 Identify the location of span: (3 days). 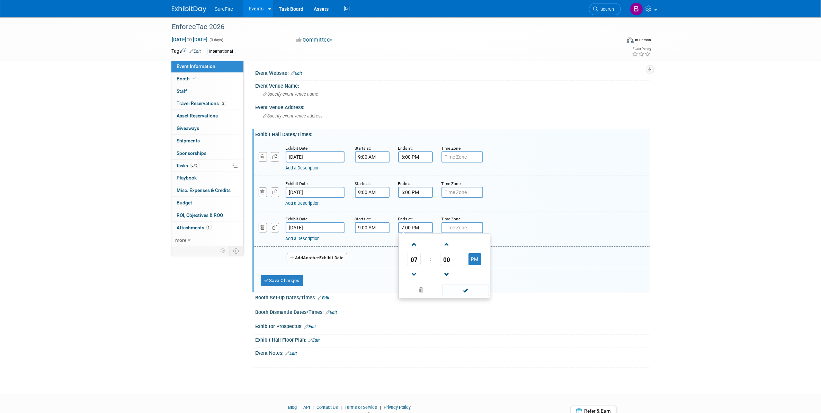
(216, 40).